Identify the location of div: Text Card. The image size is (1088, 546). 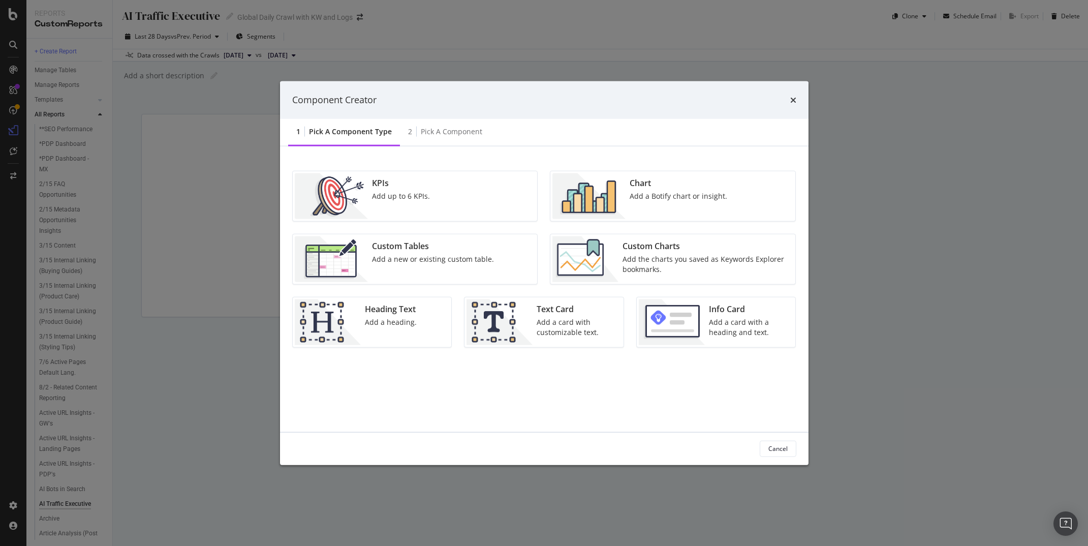
(577, 308).